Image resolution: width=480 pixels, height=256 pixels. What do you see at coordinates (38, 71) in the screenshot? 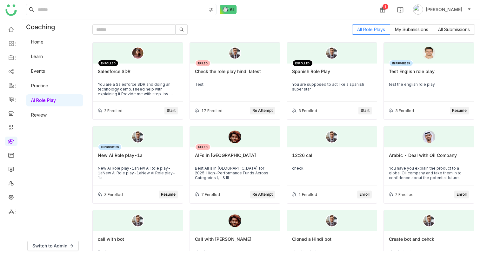
I see `a: Events` at bounding box center [38, 71].